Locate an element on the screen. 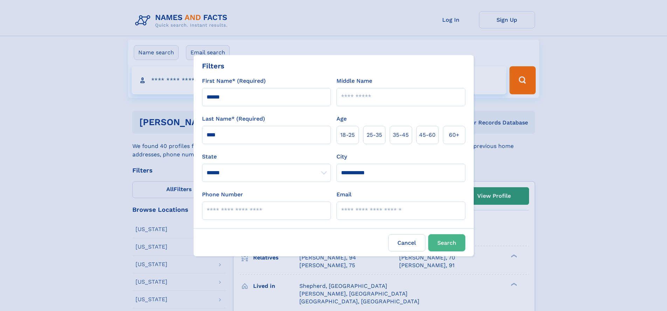  label: Age is located at coordinates (341, 119).